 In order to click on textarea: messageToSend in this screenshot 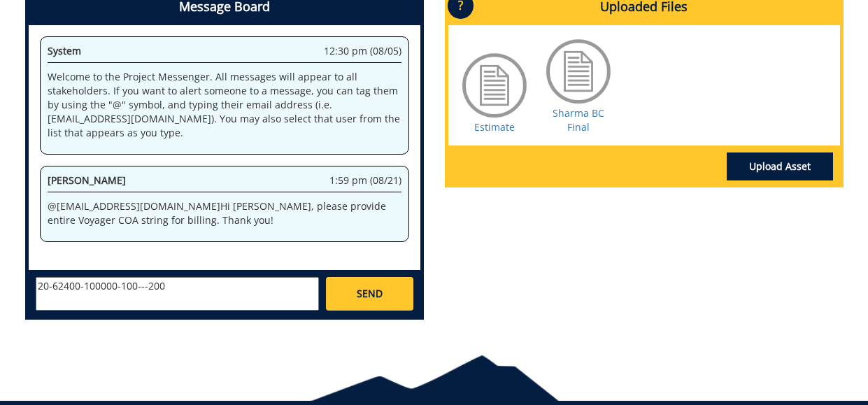, I will do `click(177, 294)`.